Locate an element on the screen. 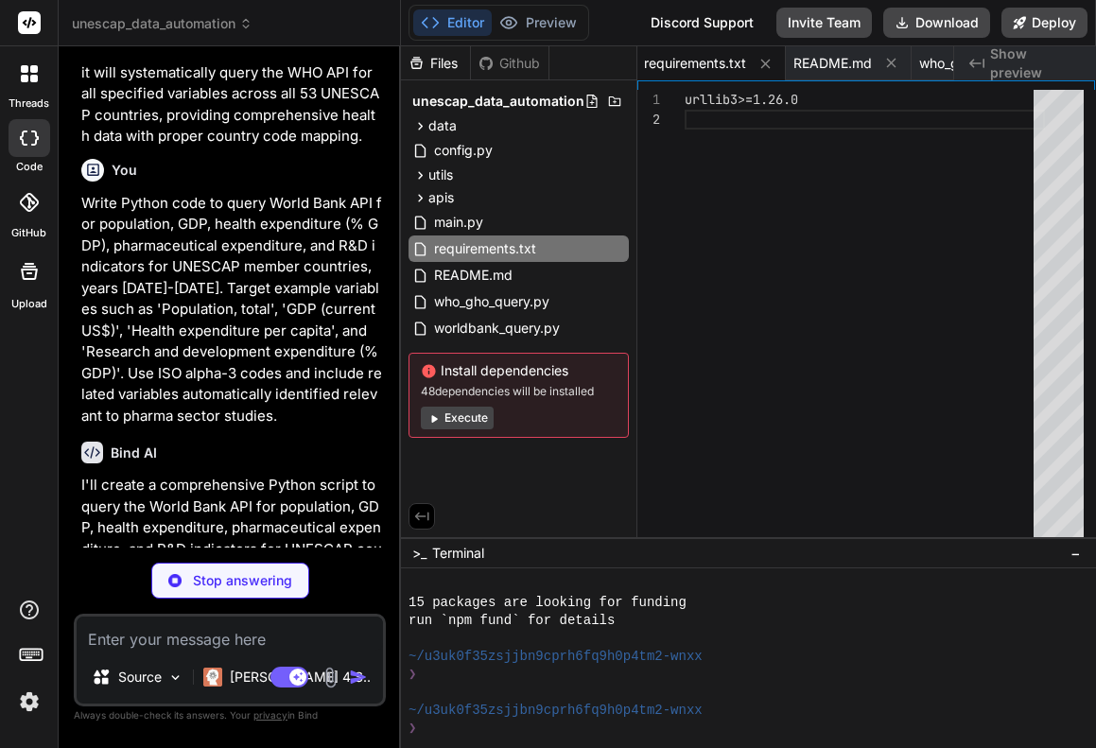  button: Download is located at coordinates (936, 23).